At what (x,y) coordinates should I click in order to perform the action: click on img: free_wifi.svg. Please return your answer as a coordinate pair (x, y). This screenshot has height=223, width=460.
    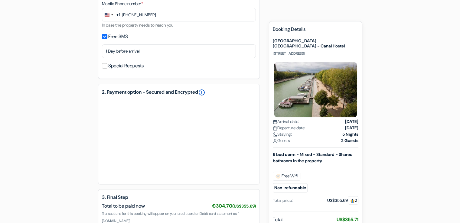
    Looking at the image, I should click on (278, 176).